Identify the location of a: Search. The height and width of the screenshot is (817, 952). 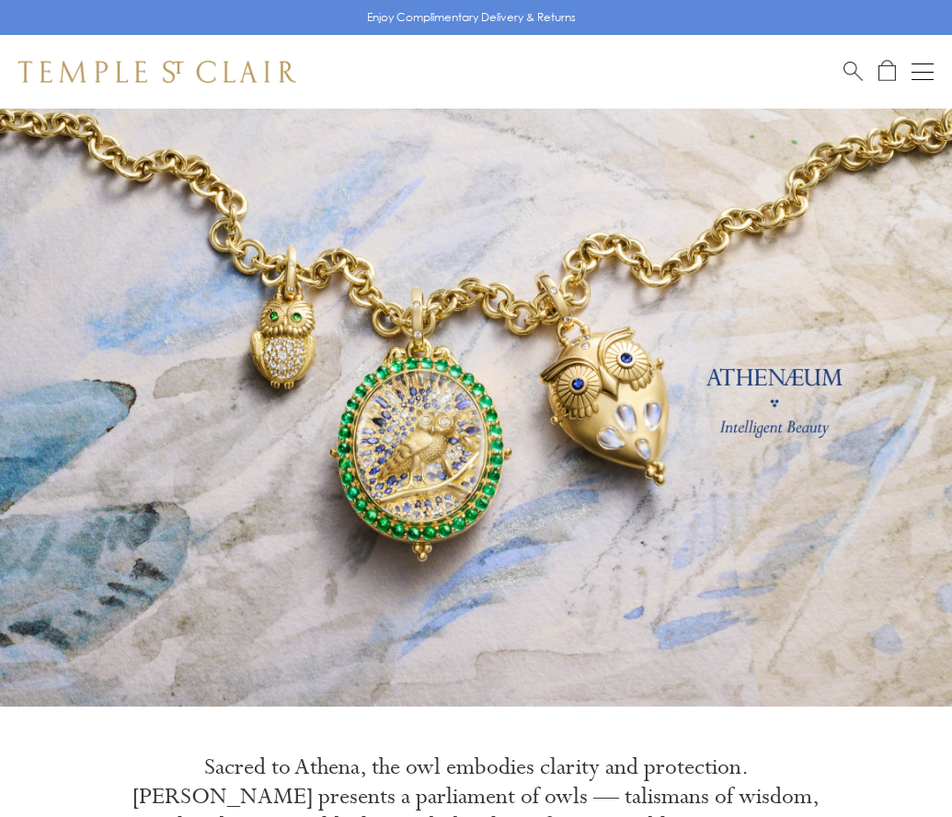
(853, 71).